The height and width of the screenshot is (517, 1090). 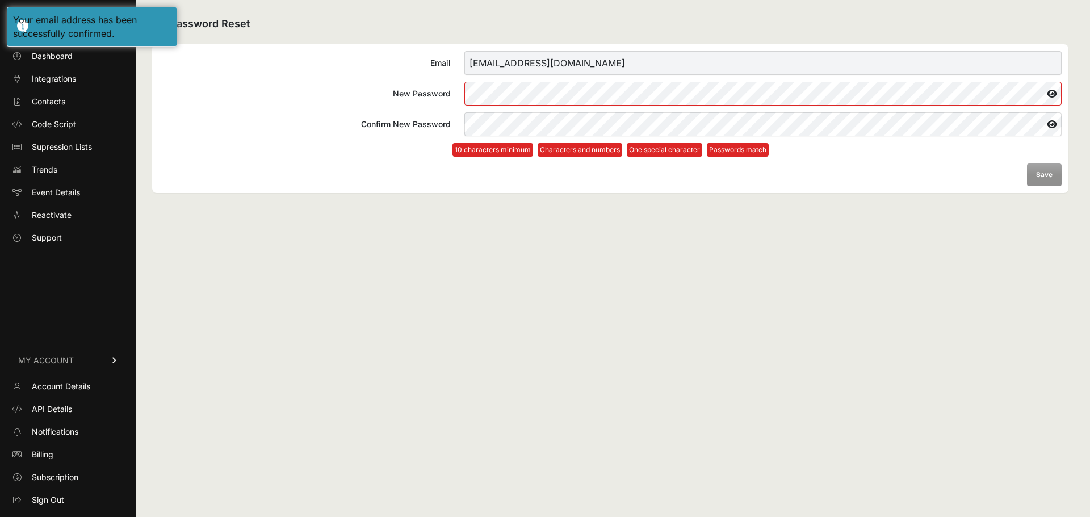 What do you see at coordinates (68, 170) in the screenshot?
I see `a: Trends` at bounding box center [68, 170].